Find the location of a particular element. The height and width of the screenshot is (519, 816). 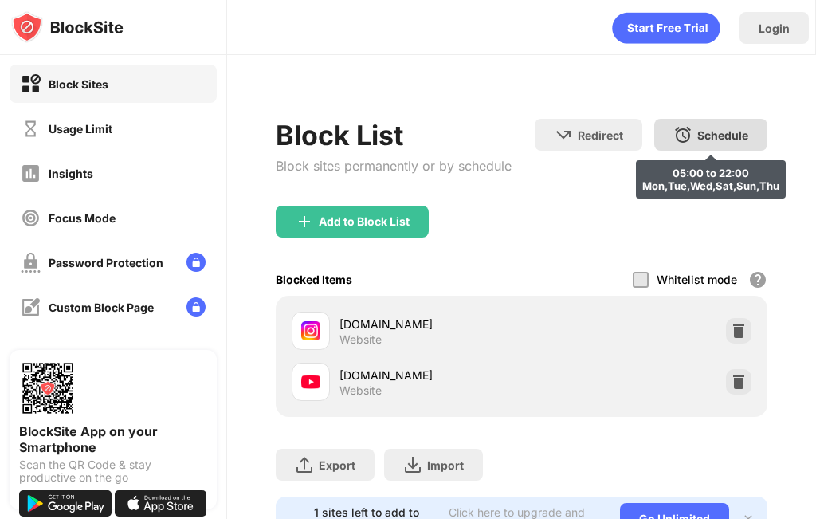

div: Mon,Tue,Wed,Sat,Sun,Thu is located at coordinates (711, 186).